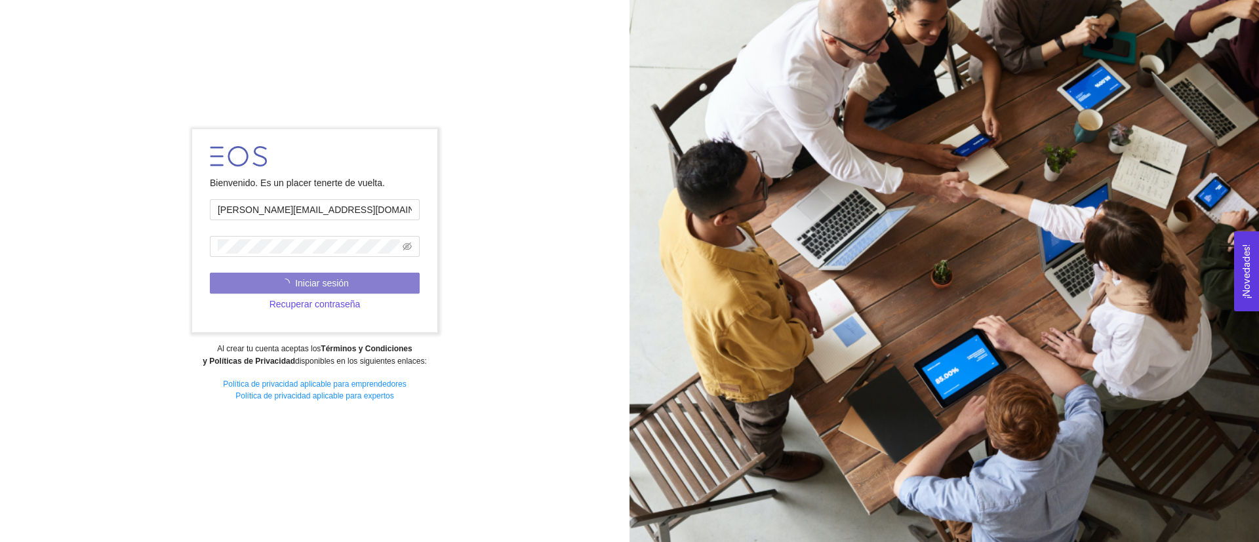  What do you see at coordinates (315, 384) in the screenshot?
I see `a: Política de privacidad aplicable para emprendedores` at bounding box center [315, 384].